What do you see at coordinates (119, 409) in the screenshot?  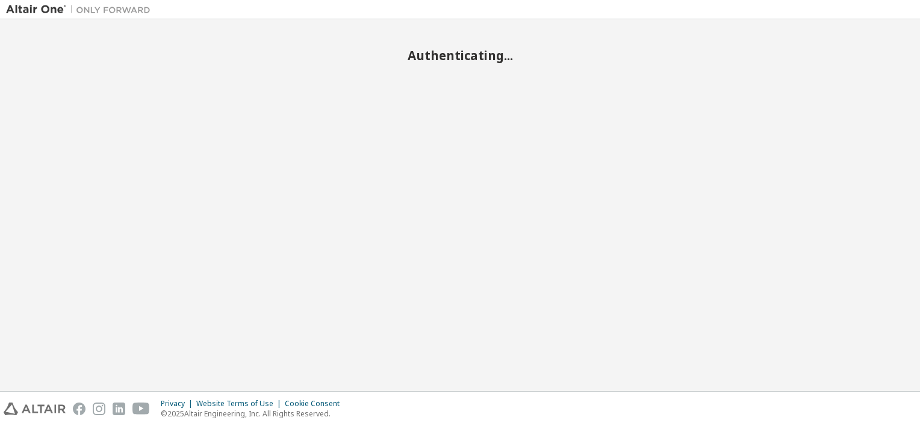 I see `img: linkedin.svg` at bounding box center [119, 409].